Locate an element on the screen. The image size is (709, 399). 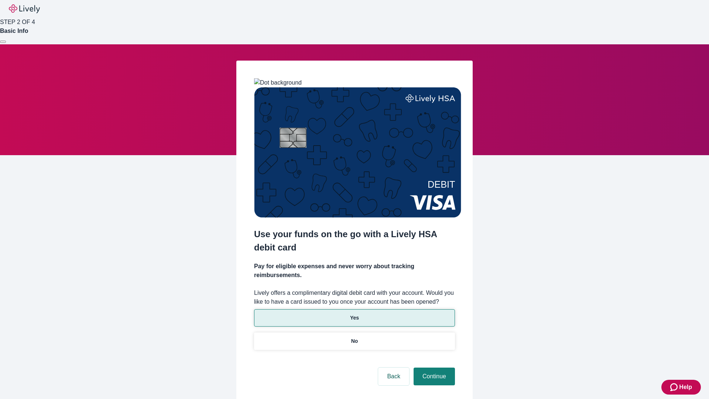
button: Yes is located at coordinates (355, 318).